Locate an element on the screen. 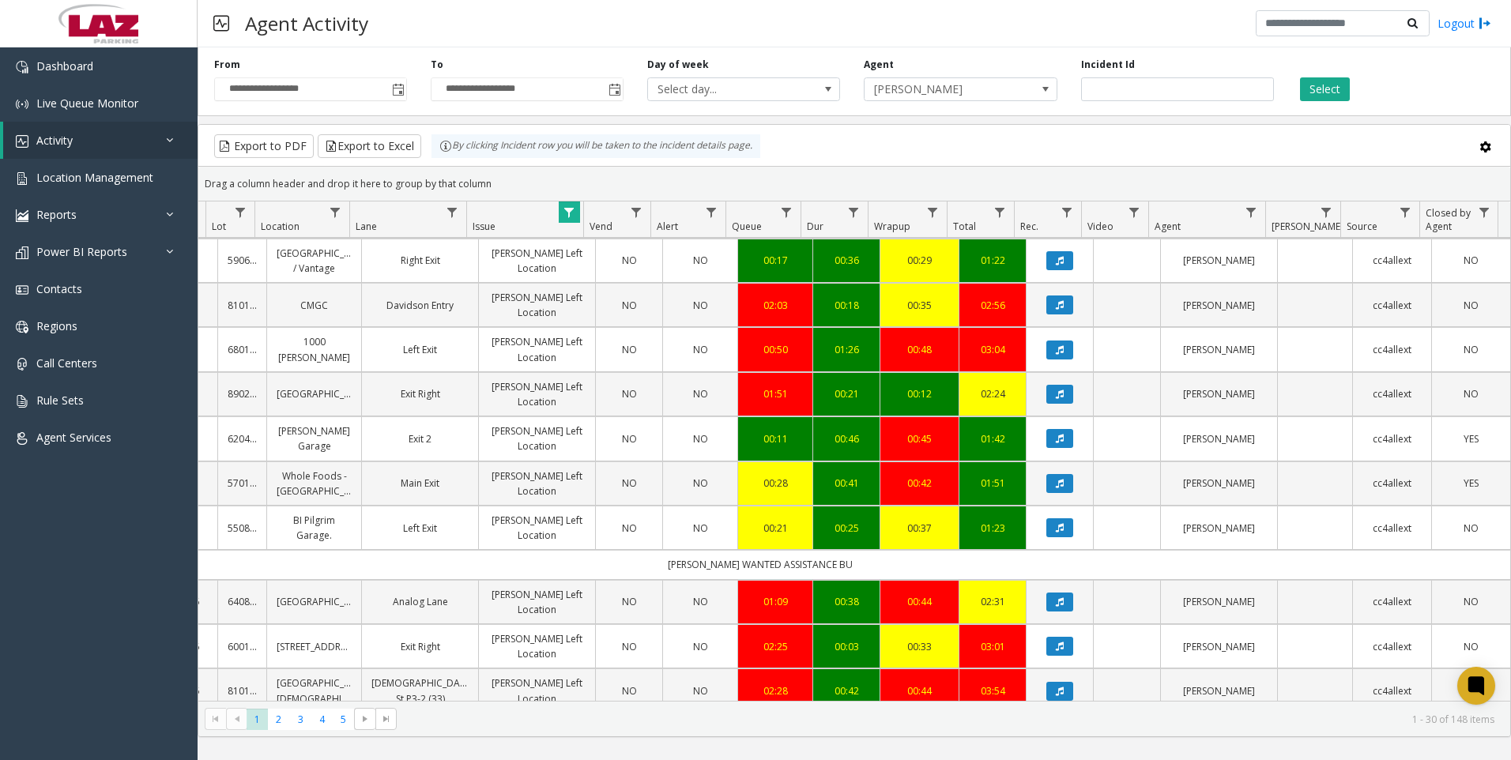  a: 01:42 is located at coordinates (993, 439).